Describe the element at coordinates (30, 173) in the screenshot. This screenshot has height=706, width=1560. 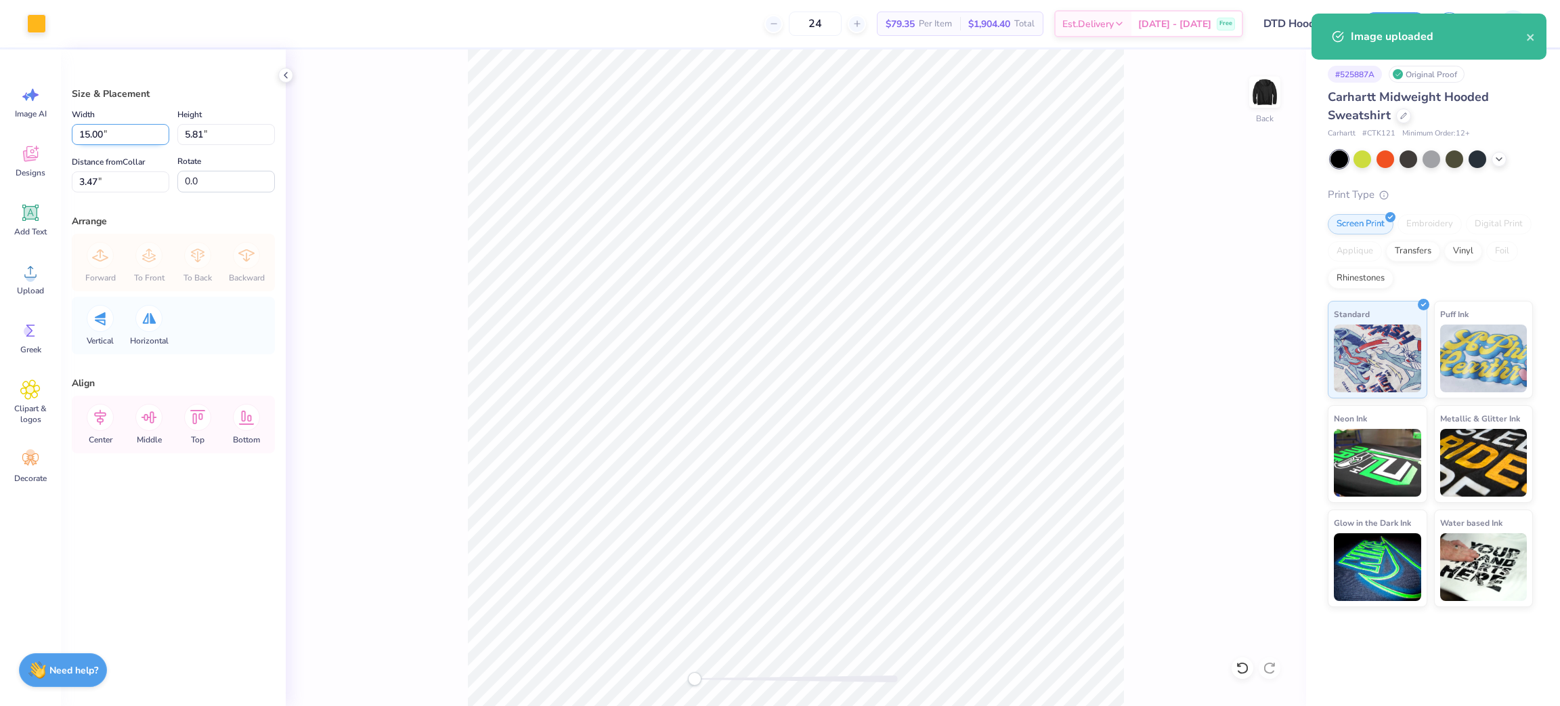
I see `span: Designs` at that location.